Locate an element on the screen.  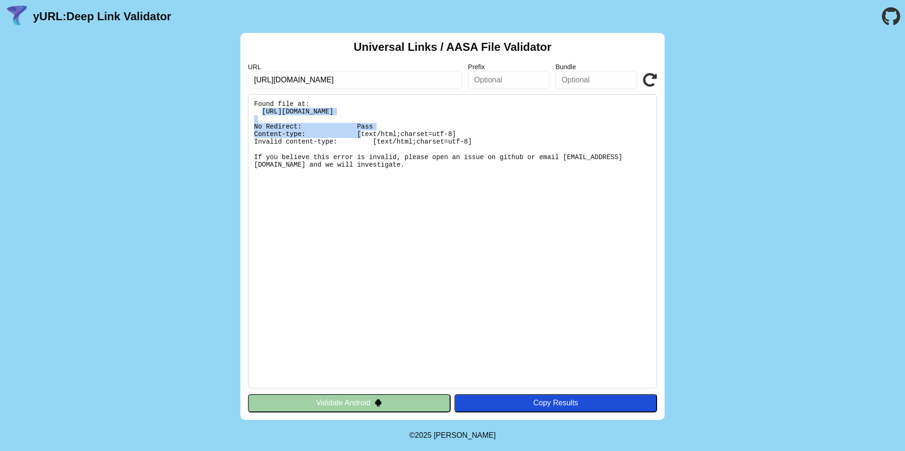
label: Prefix is located at coordinates (509, 67).